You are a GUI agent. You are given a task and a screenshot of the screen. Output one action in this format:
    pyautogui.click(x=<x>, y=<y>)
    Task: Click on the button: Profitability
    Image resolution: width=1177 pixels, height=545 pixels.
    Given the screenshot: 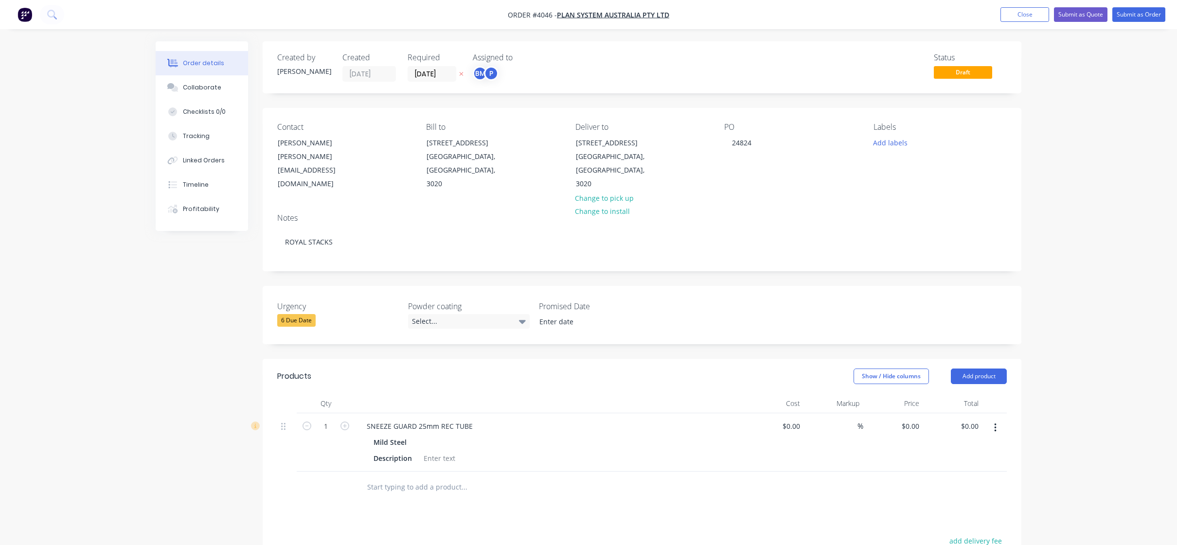 What is the action you would take?
    pyautogui.click(x=202, y=209)
    